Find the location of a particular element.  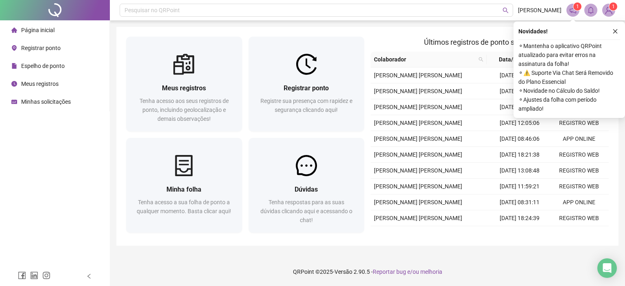

a: Minha folhaTenha acesso a sua folha de ponto a qualquer momento. Basta clicar aqui! is located at coordinates (184, 185).